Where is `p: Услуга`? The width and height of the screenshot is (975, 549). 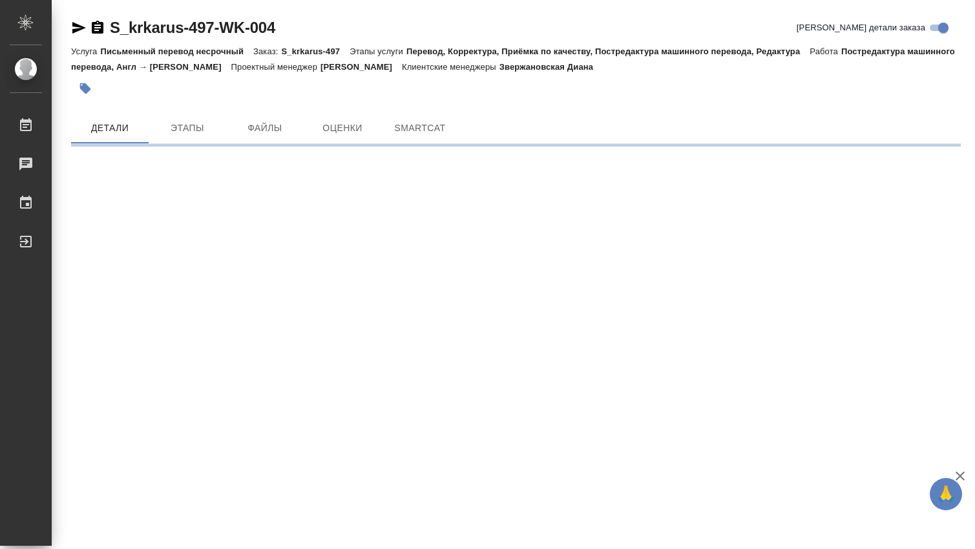
p: Услуга is located at coordinates (85, 51).